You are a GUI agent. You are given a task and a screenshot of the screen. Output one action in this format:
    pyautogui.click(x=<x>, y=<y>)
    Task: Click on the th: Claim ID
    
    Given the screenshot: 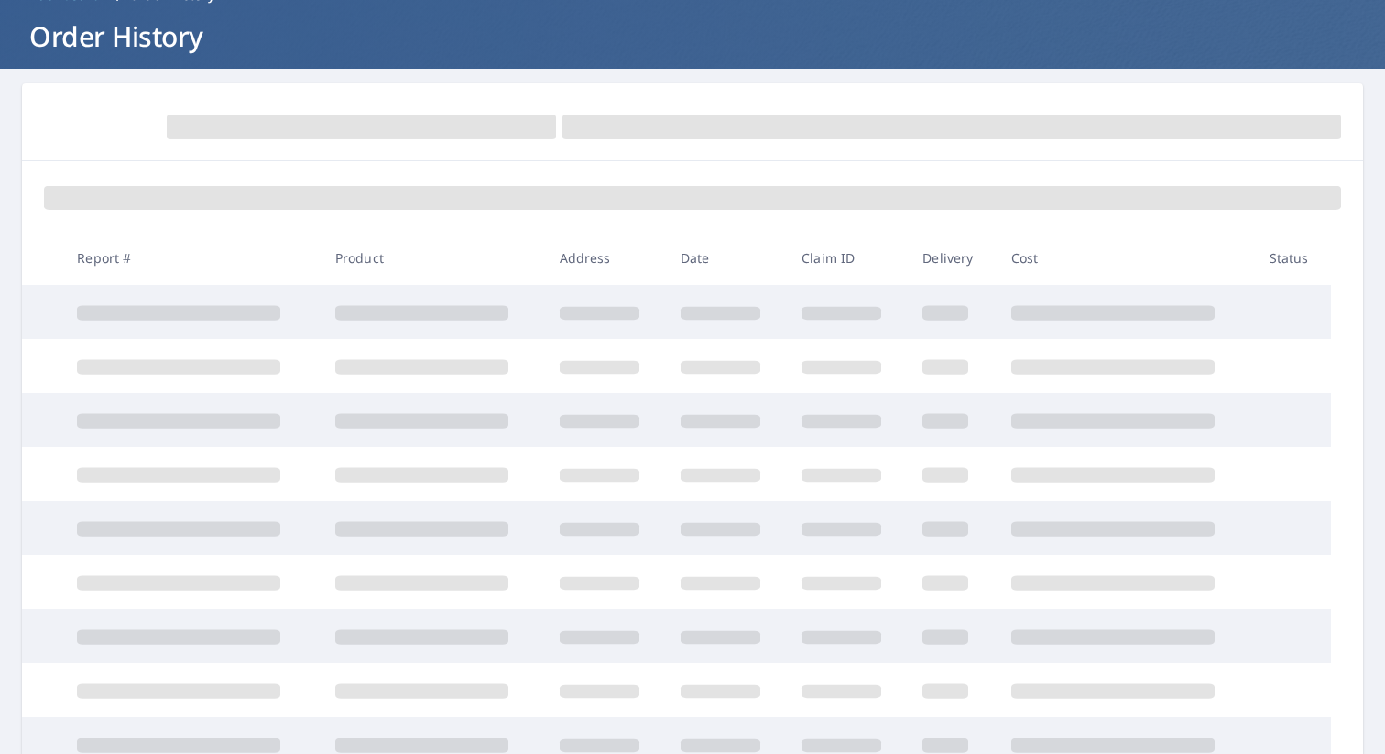 What is the action you would take?
    pyautogui.click(x=848, y=257)
    